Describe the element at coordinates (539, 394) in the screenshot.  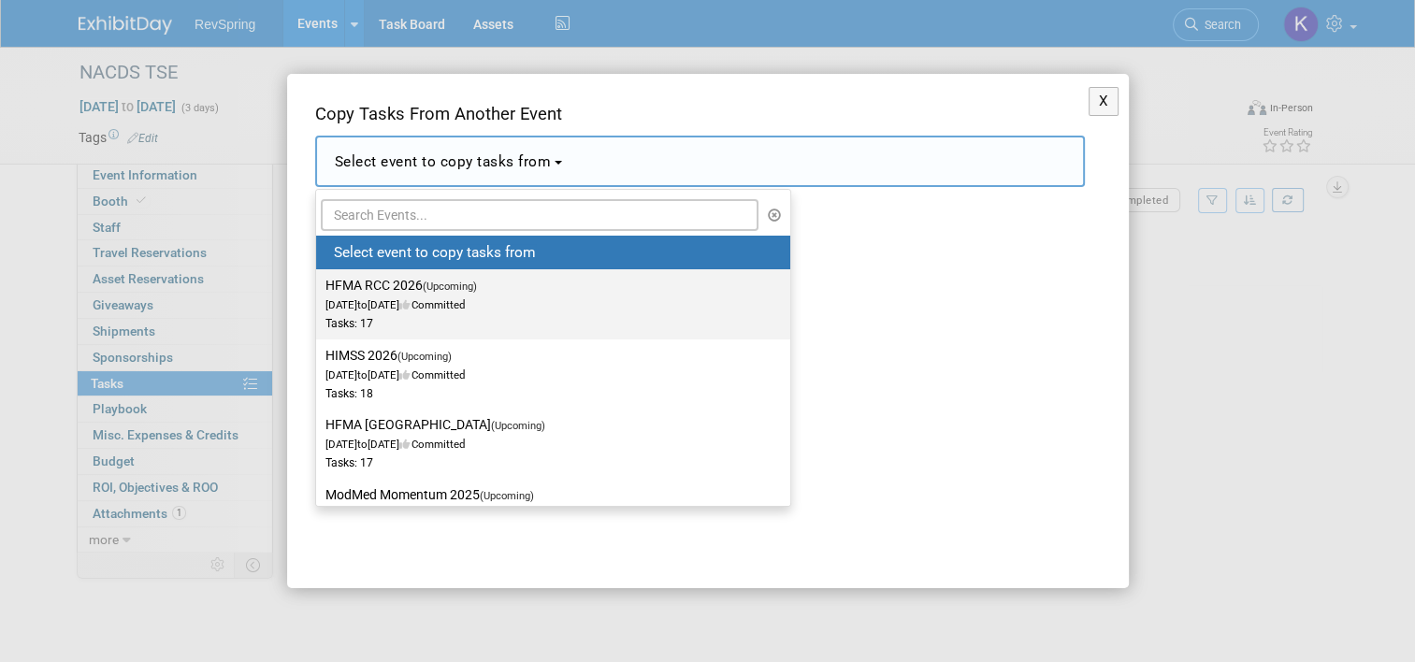
I see `div: Tasks: 18` at that location.